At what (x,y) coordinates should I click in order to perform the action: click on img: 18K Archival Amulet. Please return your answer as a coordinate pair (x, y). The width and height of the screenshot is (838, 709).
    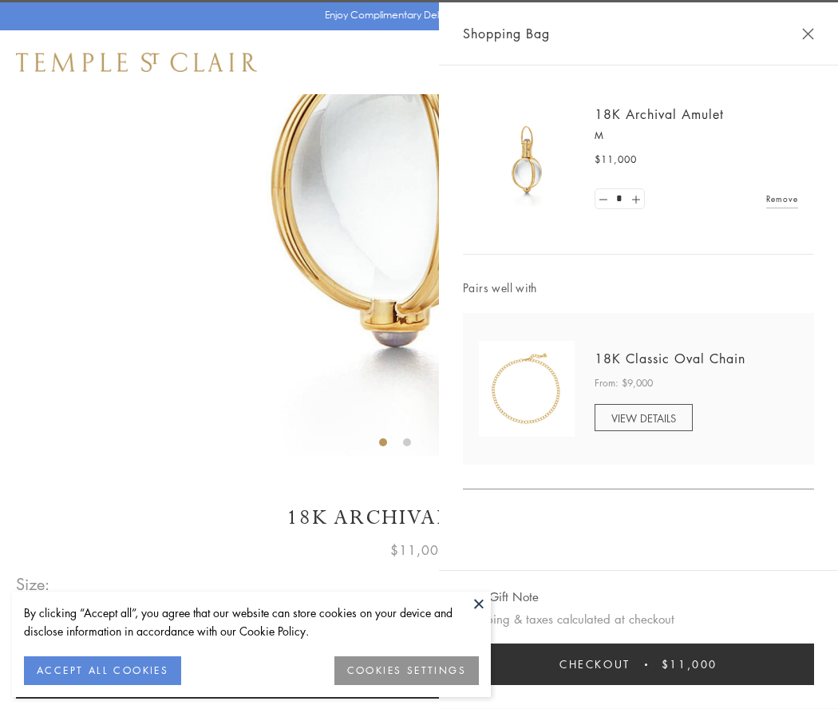
    Looking at the image, I should click on (527, 160).